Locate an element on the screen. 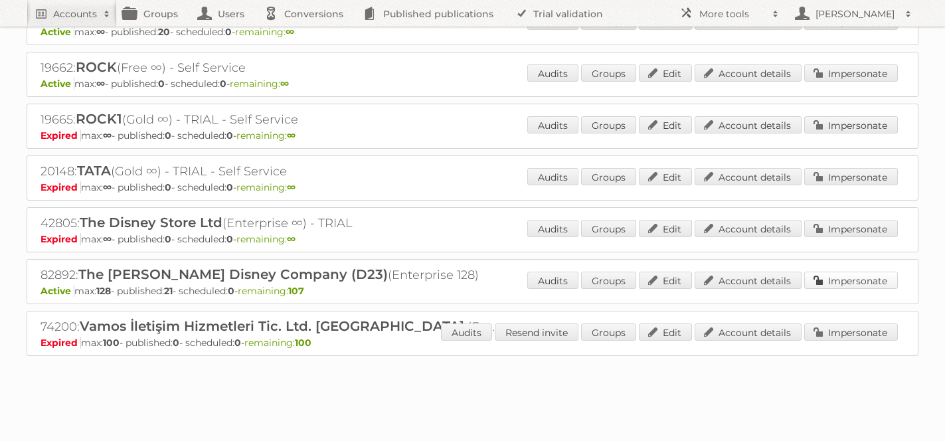 This screenshot has width=945, height=441. h2: 42805: (Enterprise ∞) - TRIAL is located at coordinates (273, 223).